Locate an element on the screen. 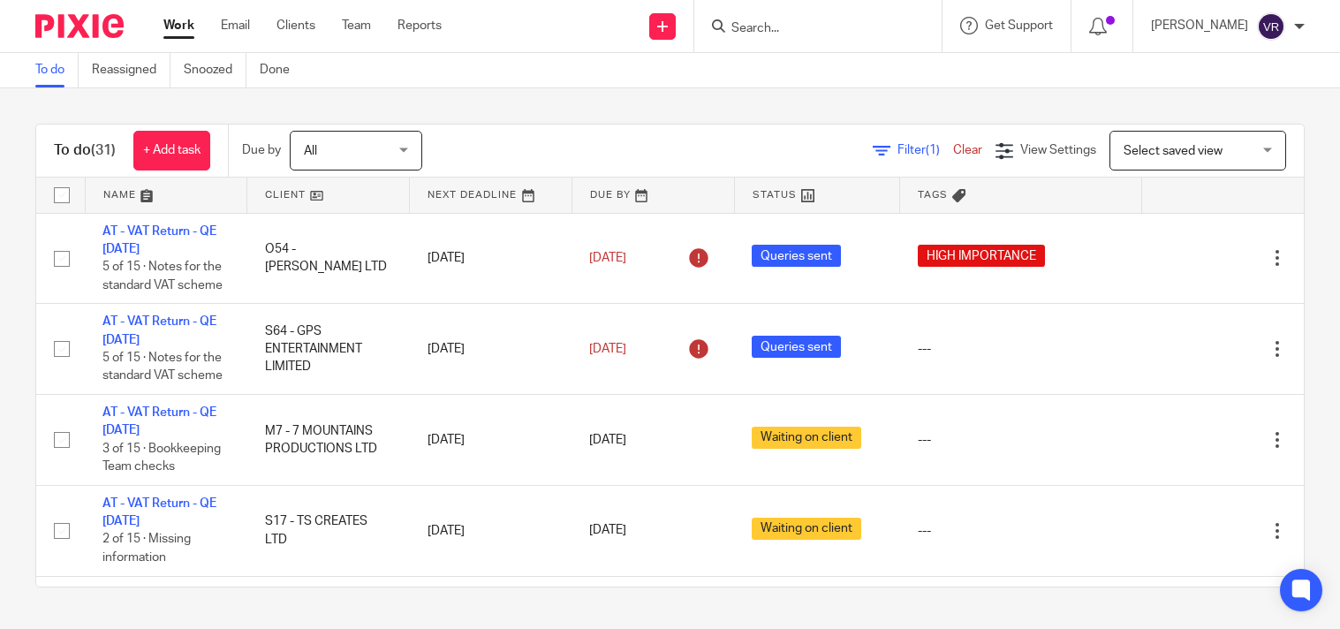 The height and width of the screenshot is (629, 1340). span: (1) is located at coordinates (933, 150).